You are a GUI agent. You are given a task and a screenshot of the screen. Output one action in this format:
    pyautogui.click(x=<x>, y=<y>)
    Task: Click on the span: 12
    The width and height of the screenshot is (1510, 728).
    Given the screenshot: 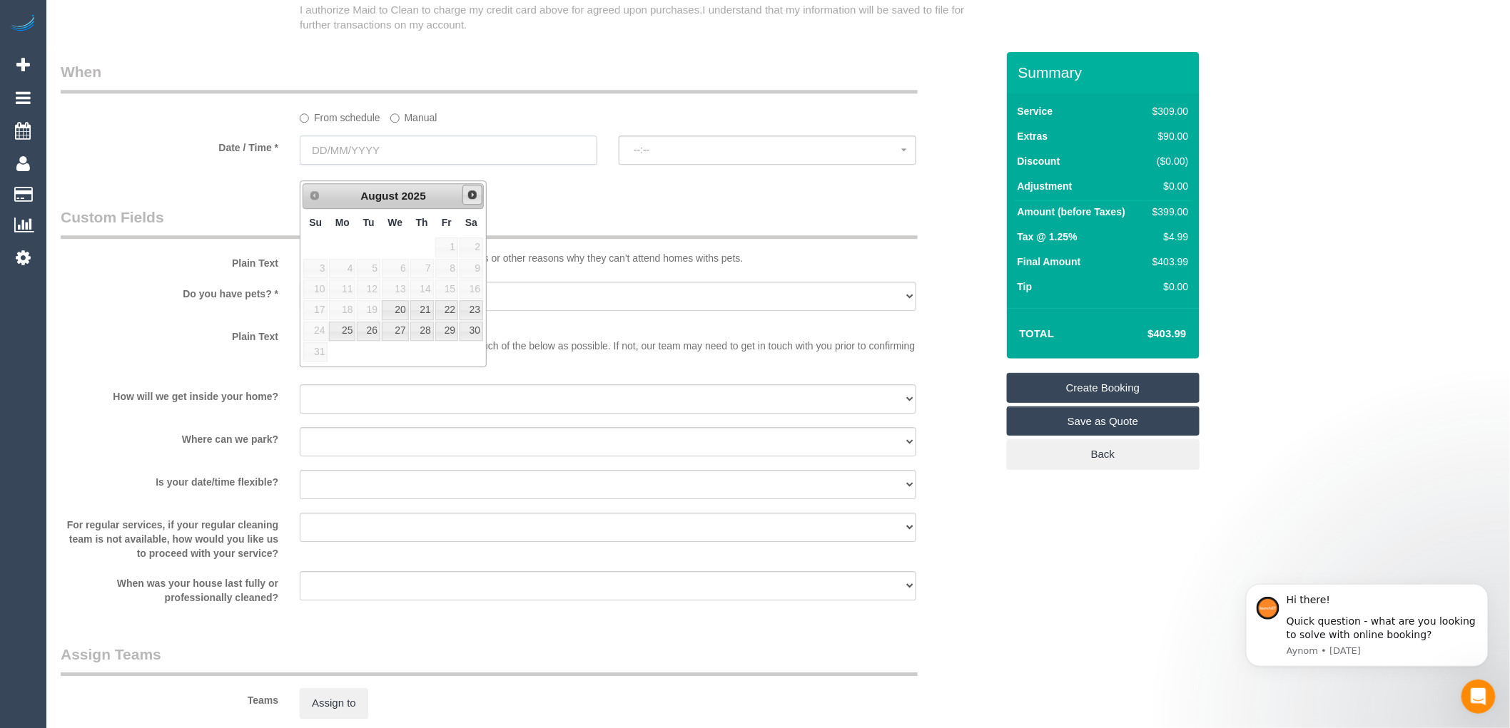 What is the action you would take?
    pyautogui.click(x=368, y=289)
    